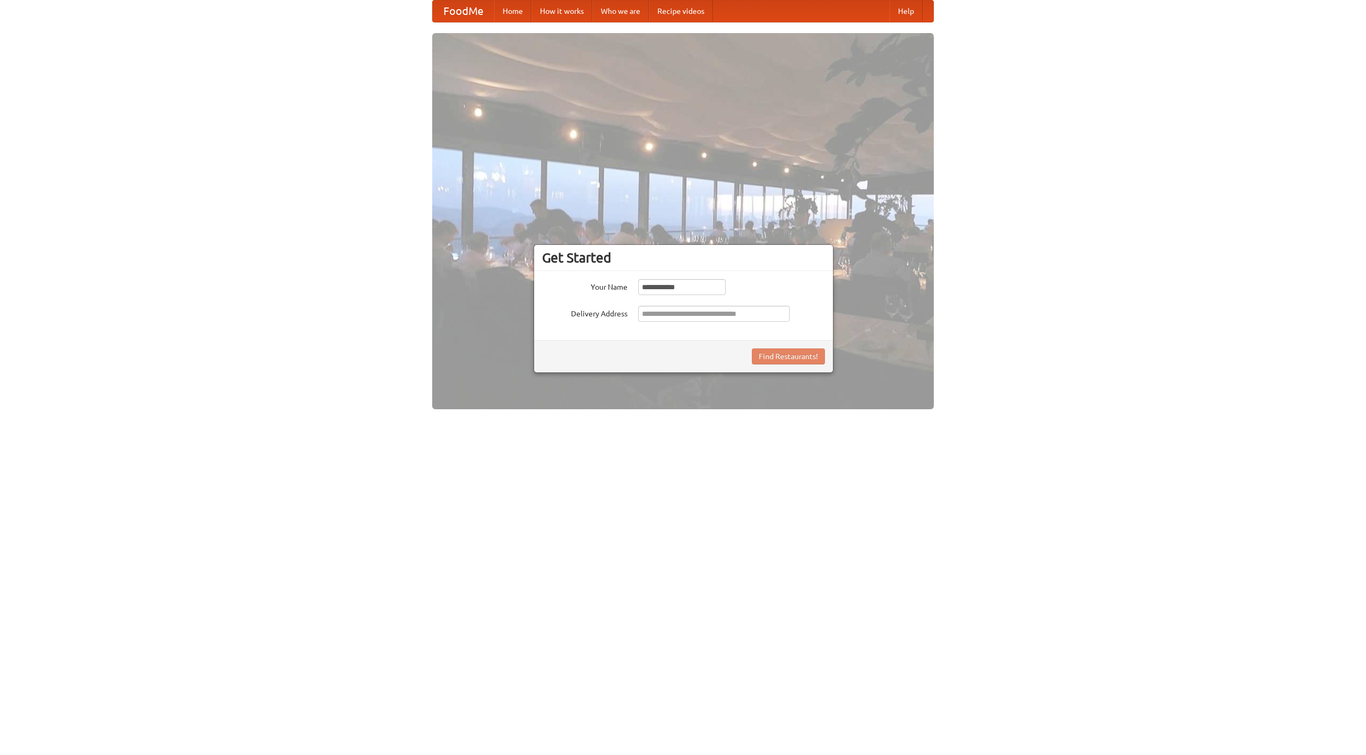 The width and height of the screenshot is (1366, 755). Describe the element at coordinates (513, 11) in the screenshot. I see `a: Home` at that location.